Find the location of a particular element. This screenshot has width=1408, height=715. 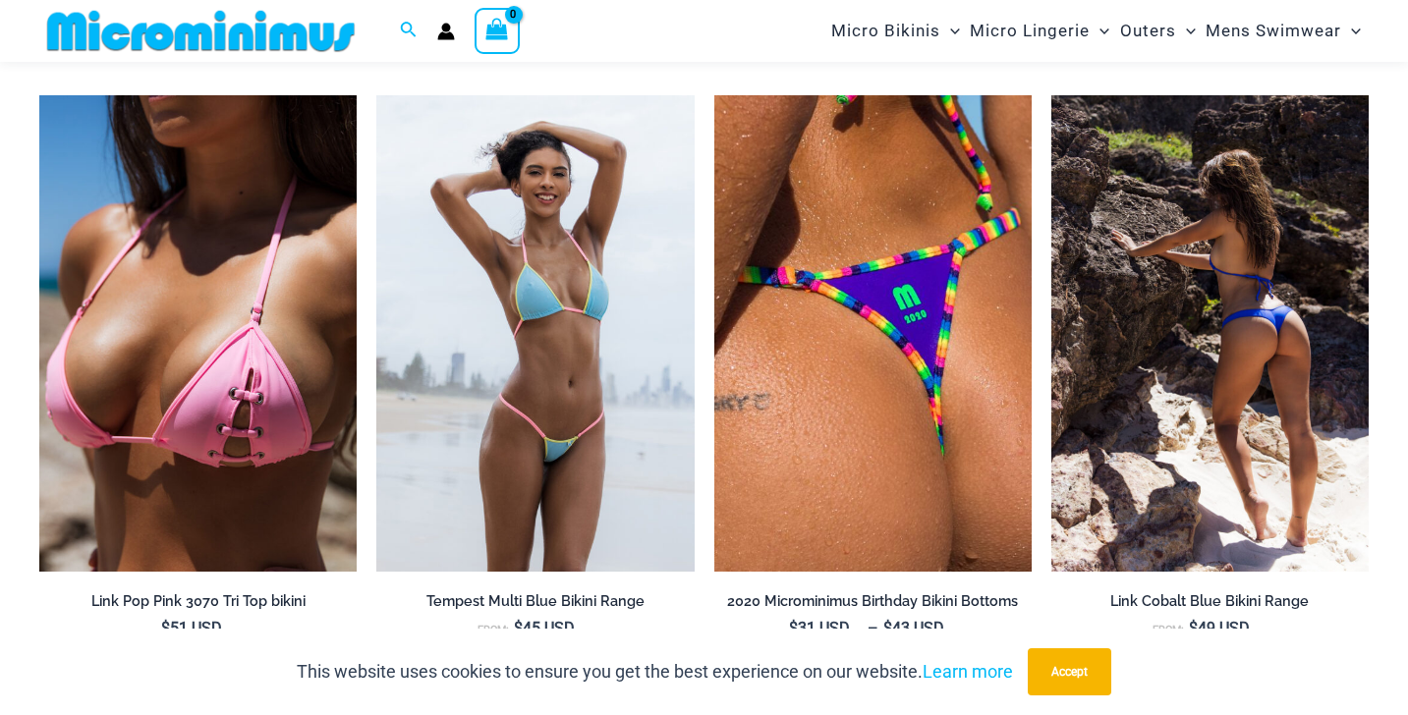

a: Tempest Multi Blue 312 Top 456 Bottom 01Tempest Multi Blue 312 Top 456 Bottom 02Tempest Multi Blu... is located at coordinates (534, 333).